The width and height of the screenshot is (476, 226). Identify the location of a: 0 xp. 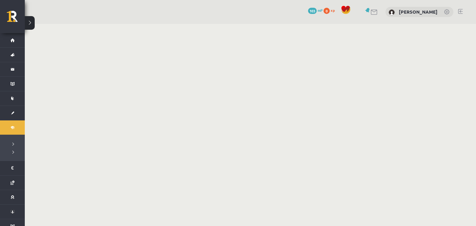
(331, 10).